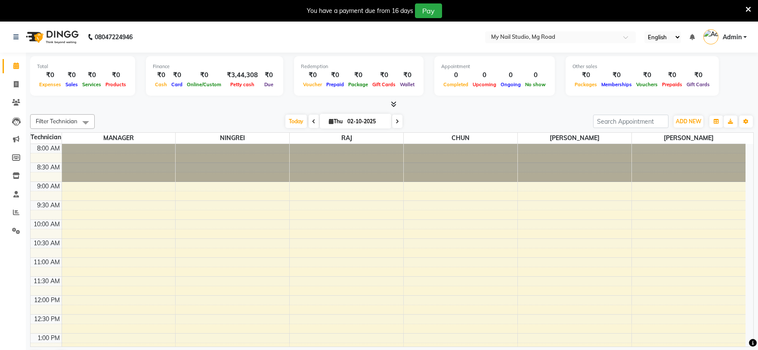  I want to click on div: 12:30 PM, so click(47, 319).